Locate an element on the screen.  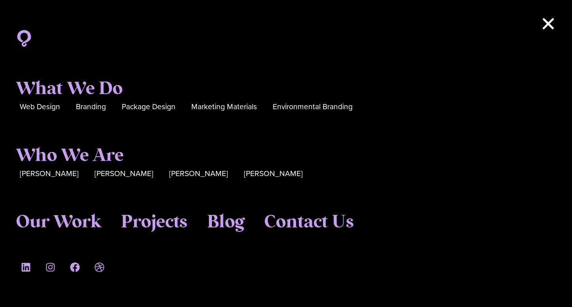
span: Projects is located at coordinates (154, 222).